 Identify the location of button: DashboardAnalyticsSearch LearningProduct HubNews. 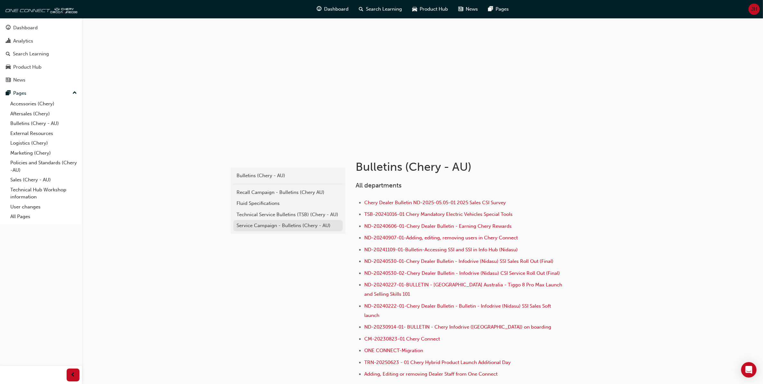
(41, 54).